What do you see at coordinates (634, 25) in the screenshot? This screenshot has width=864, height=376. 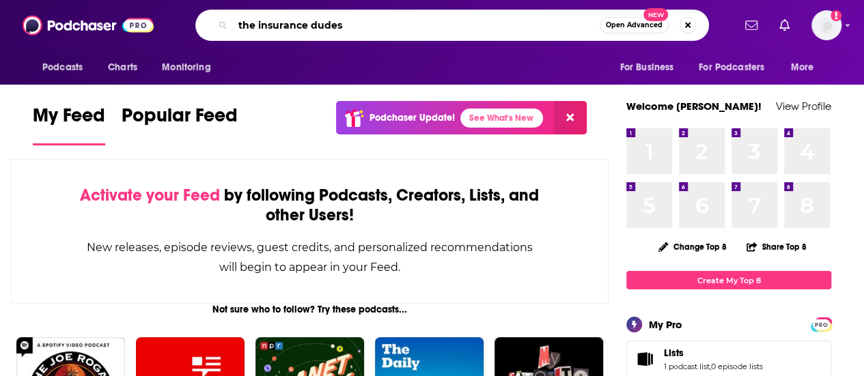 I see `span: Open Advanced` at bounding box center [634, 25].